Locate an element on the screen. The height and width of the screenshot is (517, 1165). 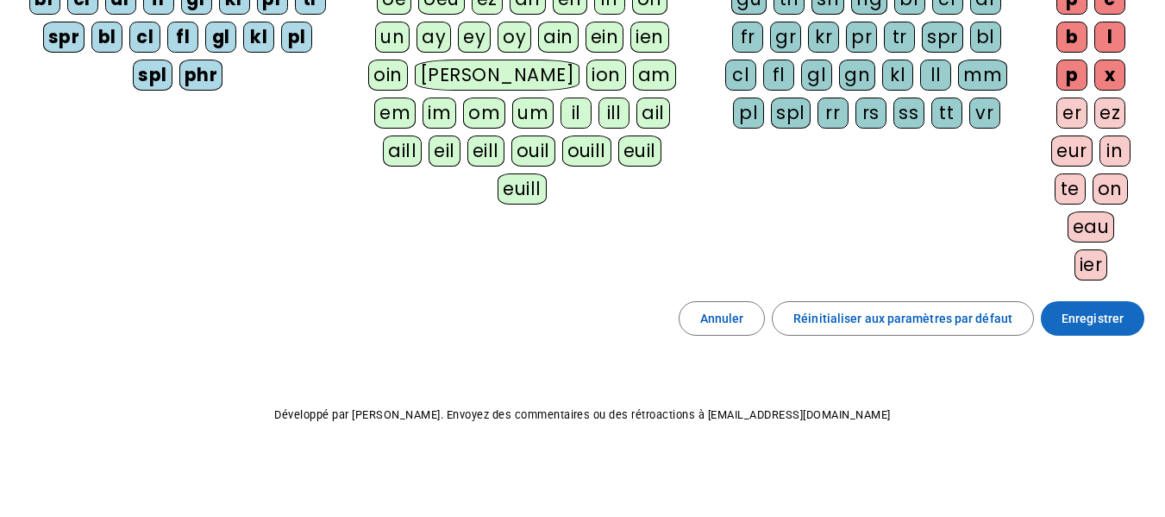
div: um is located at coordinates (533, 113).